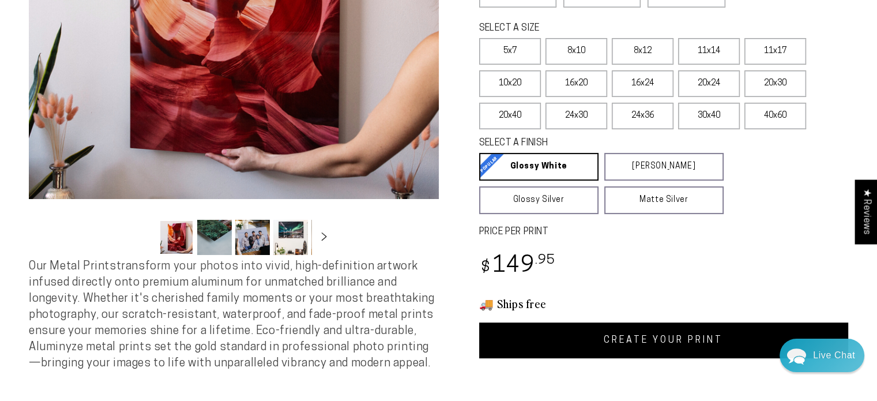 The width and height of the screenshot is (877, 401). I want to click on a: Glossy Silver, so click(539, 200).